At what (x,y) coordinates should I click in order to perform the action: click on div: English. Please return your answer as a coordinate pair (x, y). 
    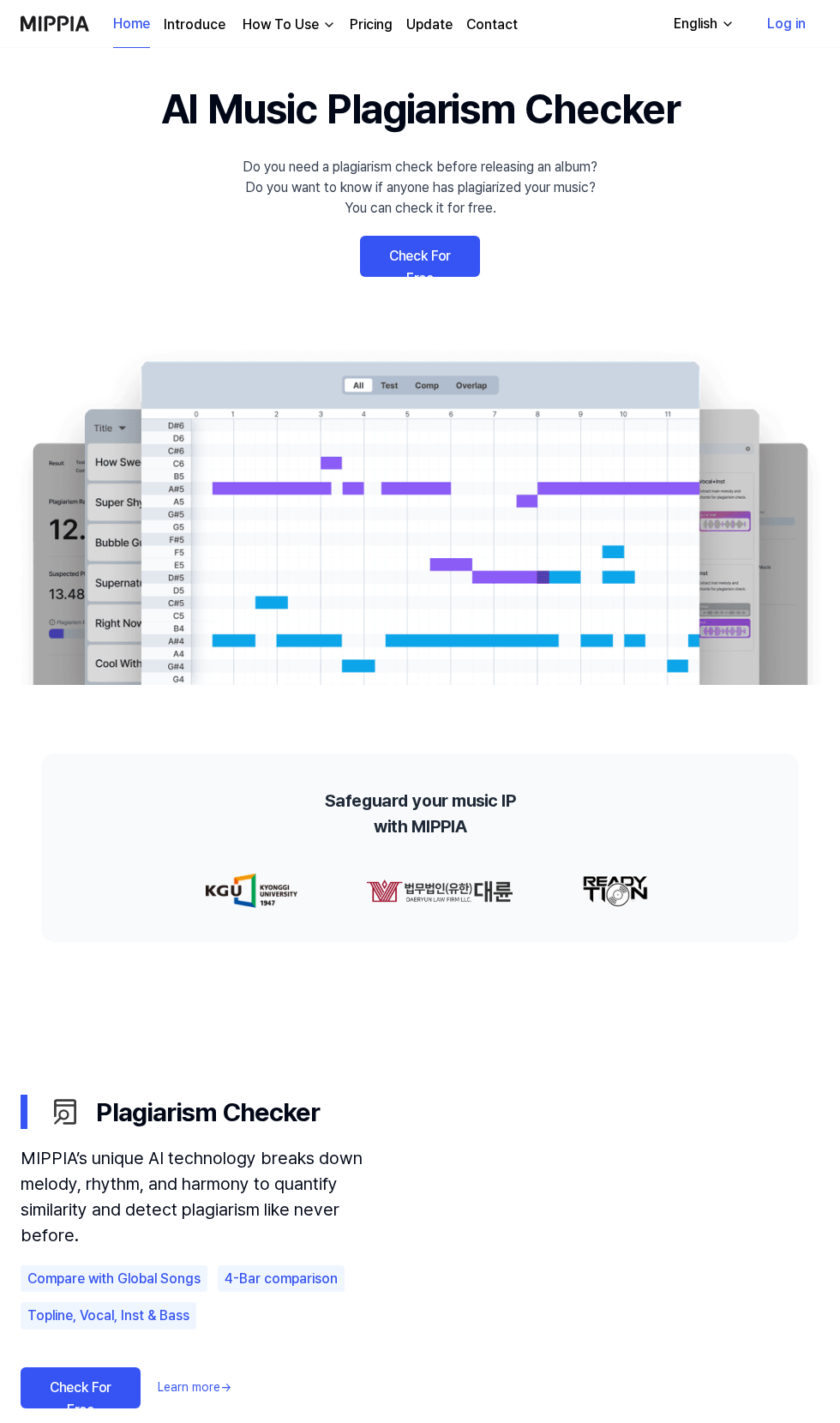
    Looking at the image, I should click on (695, 24).